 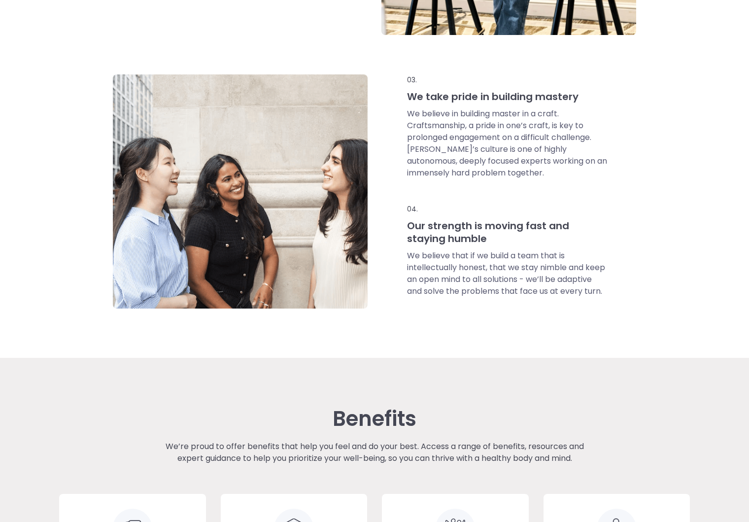 I want to click on img: Group of 3 smiling woman standing on the street talking, so click(x=240, y=191).